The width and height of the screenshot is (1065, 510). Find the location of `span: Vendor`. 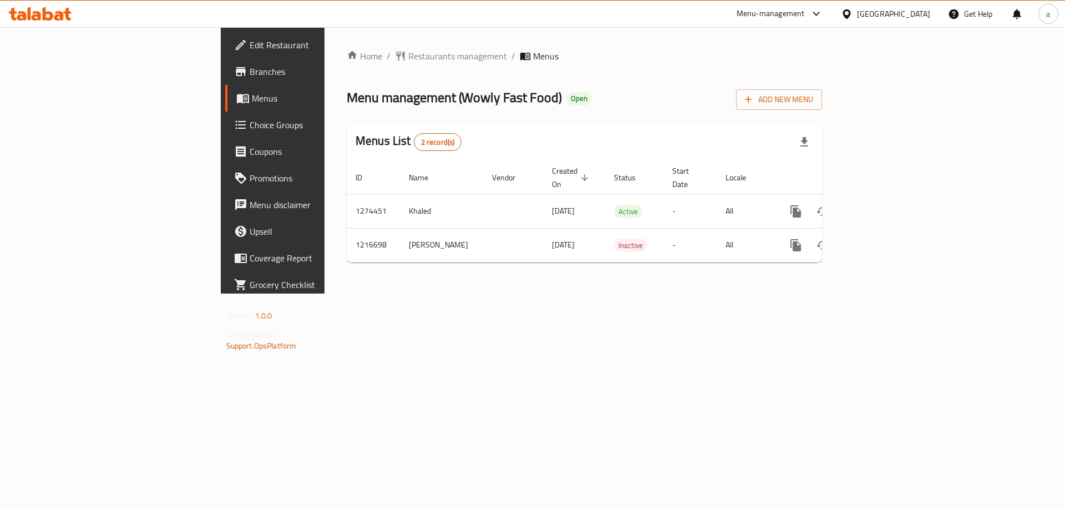

span: Vendor is located at coordinates (511, 178).